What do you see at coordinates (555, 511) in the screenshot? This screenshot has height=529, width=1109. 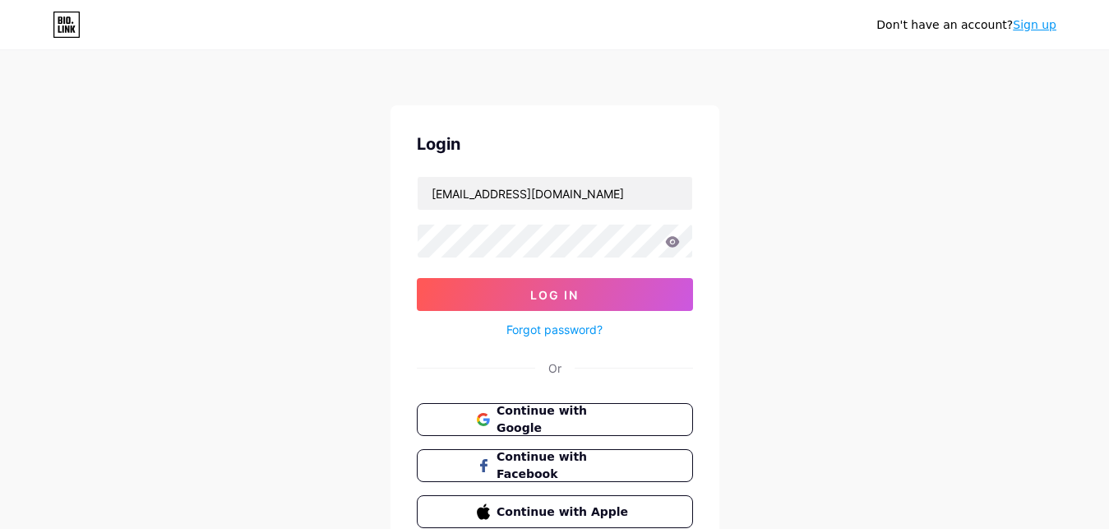 I see `a: Continue with Apple` at bounding box center [555, 511].